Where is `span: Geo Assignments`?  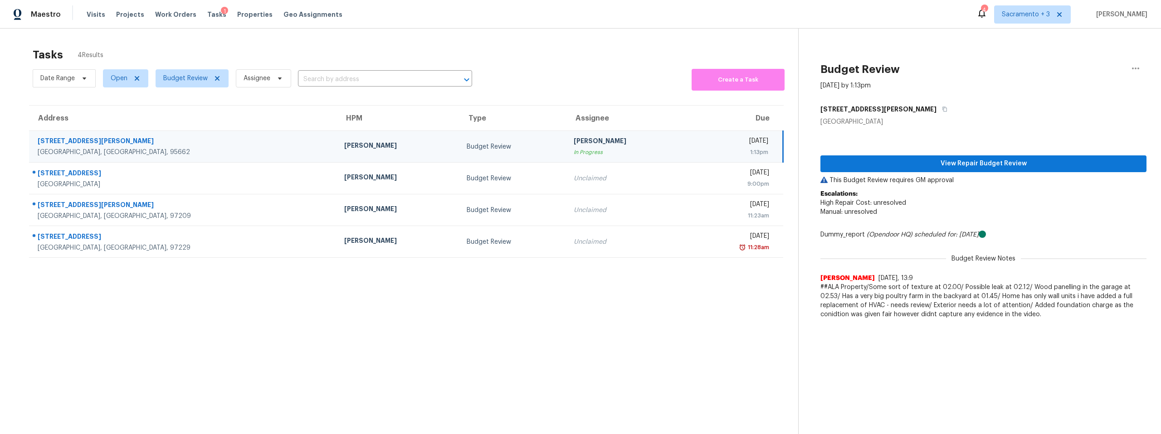
span: Geo Assignments is located at coordinates (313, 15).